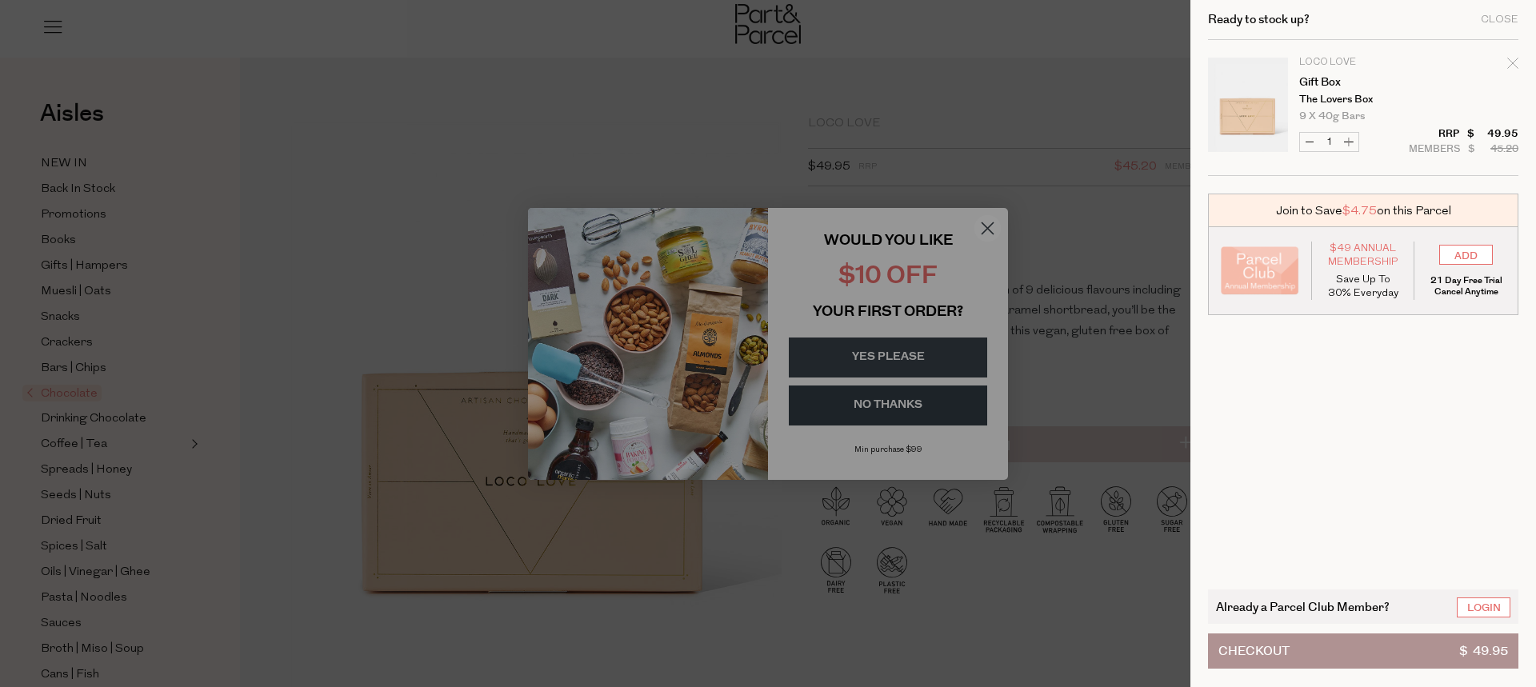 Image resolution: width=1536 pixels, height=687 pixels. I want to click on input: ADD, so click(1465, 254).